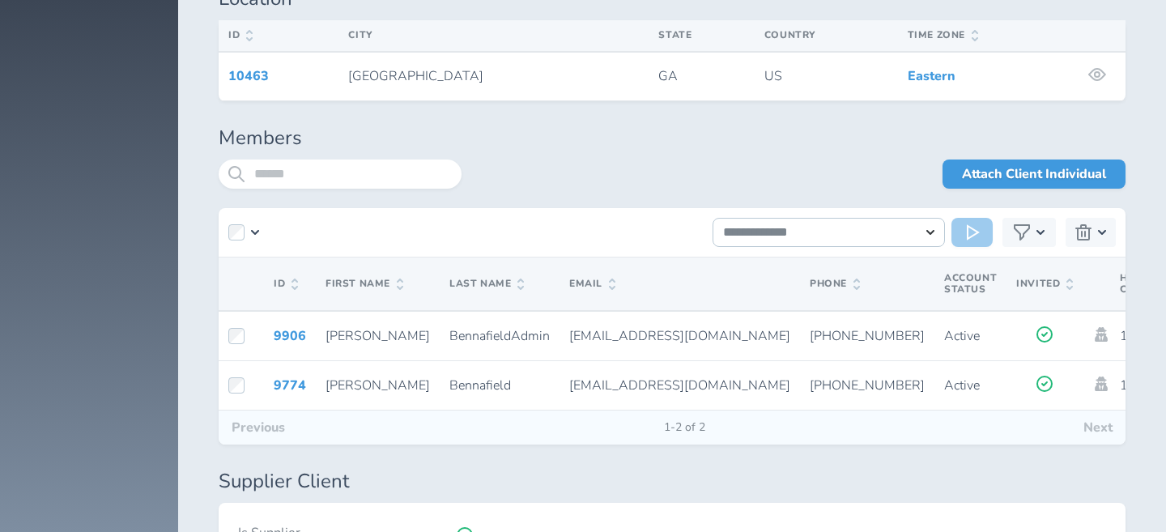 The width and height of the screenshot is (1166, 532). I want to click on span: Time Zone, so click(943, 36).